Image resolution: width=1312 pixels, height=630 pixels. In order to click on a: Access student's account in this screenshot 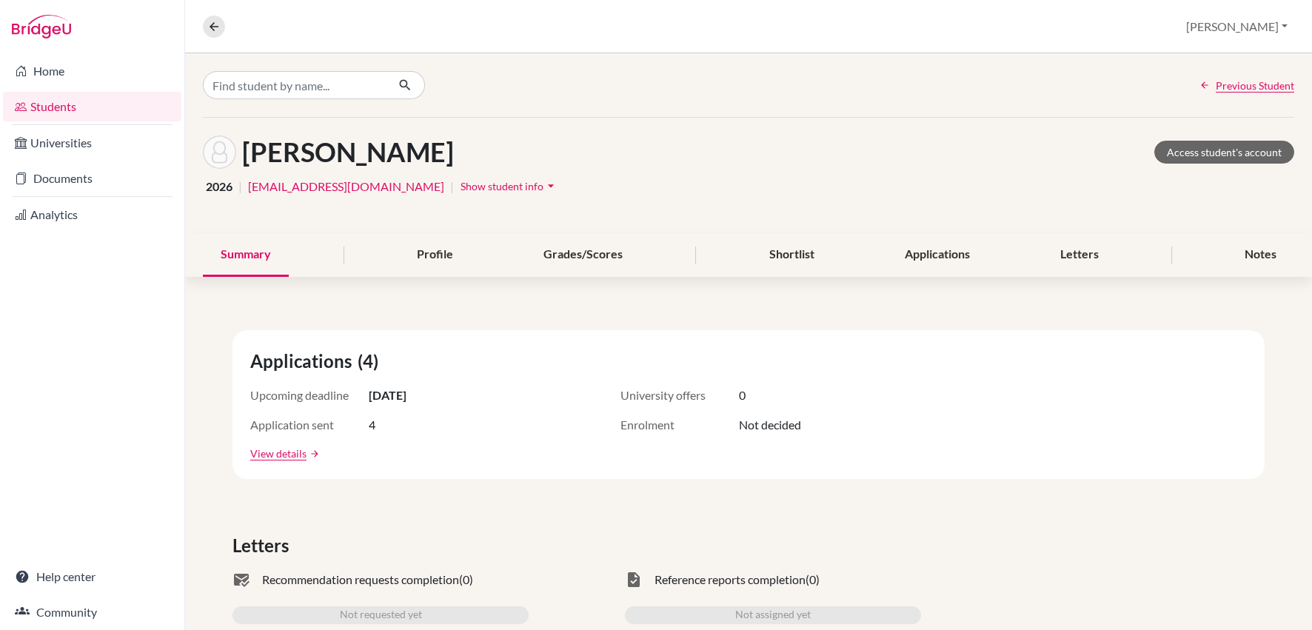, I will do `click(1224, 152)`.